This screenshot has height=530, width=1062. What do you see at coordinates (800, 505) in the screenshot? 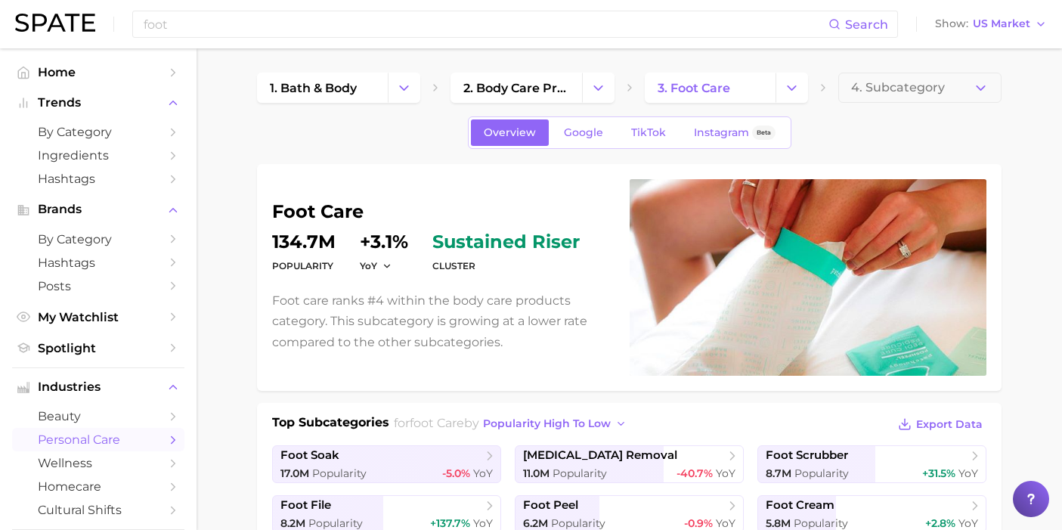
I see `span: foot cream` at bounding box center [800, 505].